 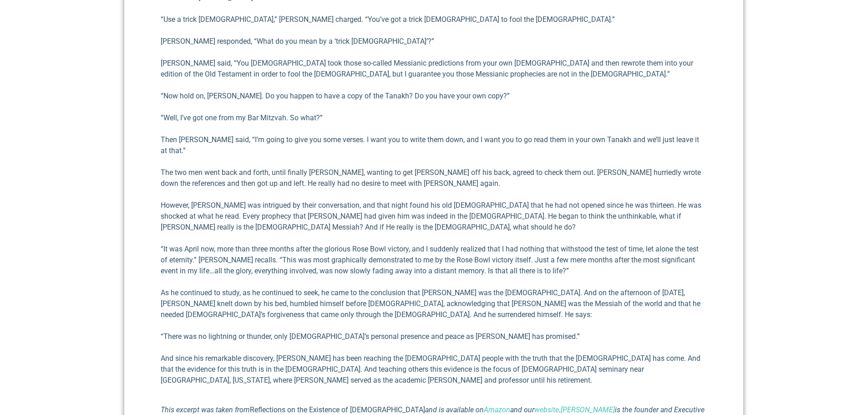 I want to click on p: “It was April now, more than three months after the glo­rious Rose Bowl victory, and I suddenly r..., so click(x=434, y=260).